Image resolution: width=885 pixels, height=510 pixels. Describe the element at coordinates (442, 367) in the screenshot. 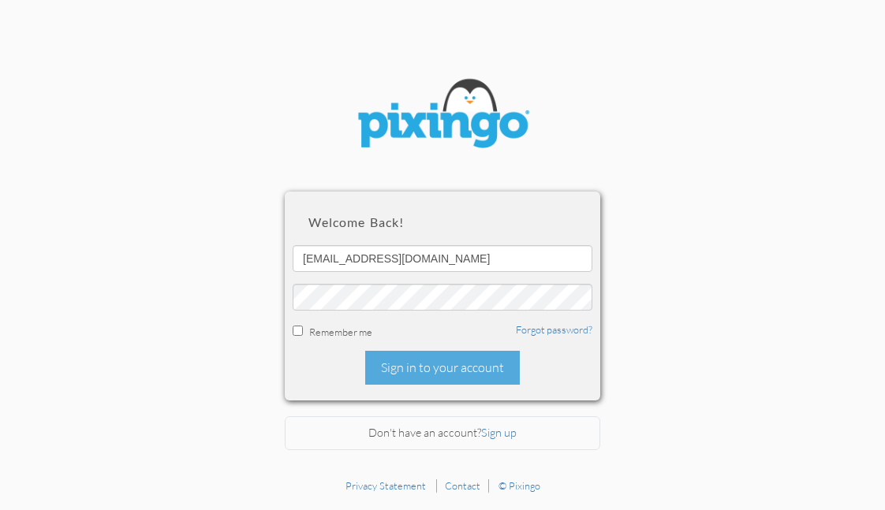

I see `div: Sign in to your account` at that location.